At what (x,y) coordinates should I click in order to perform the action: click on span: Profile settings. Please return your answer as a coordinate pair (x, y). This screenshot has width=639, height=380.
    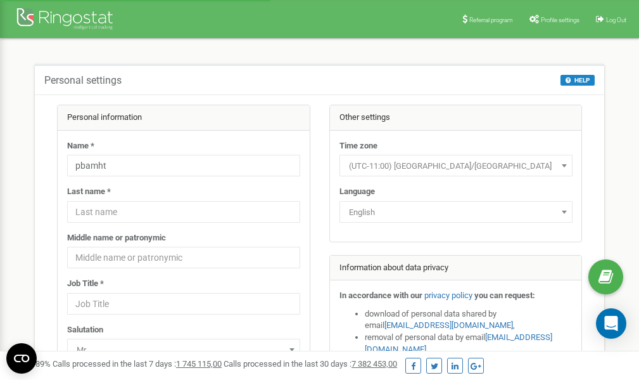
    Looking at the image, I should click on (560, 20).